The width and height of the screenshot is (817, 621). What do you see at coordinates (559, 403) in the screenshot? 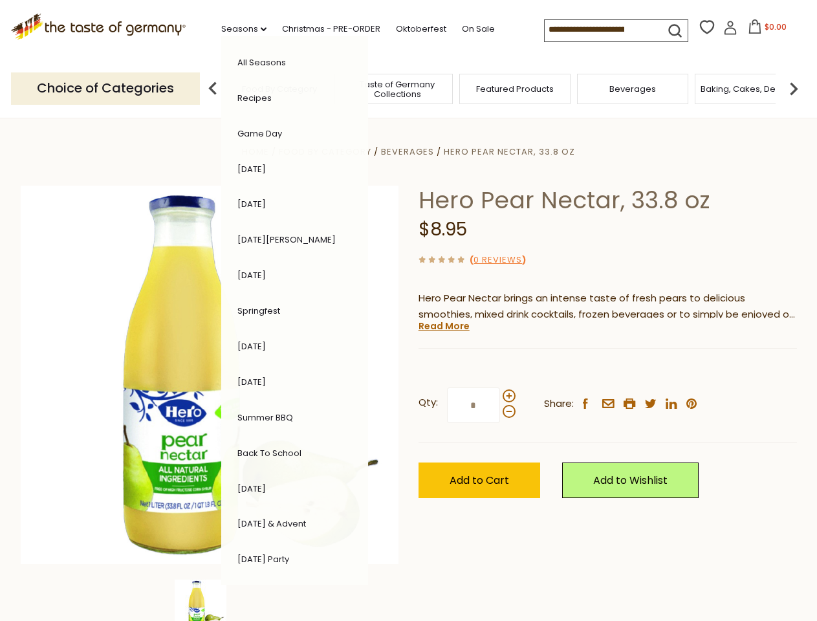
I see `span: Share:` at bounding box center [559, 403].